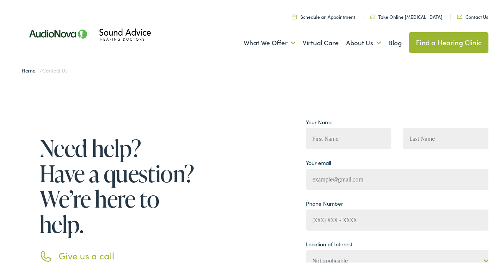 The image size is (503, 264). I want to click on a: What We Offer, so click(269, 41).